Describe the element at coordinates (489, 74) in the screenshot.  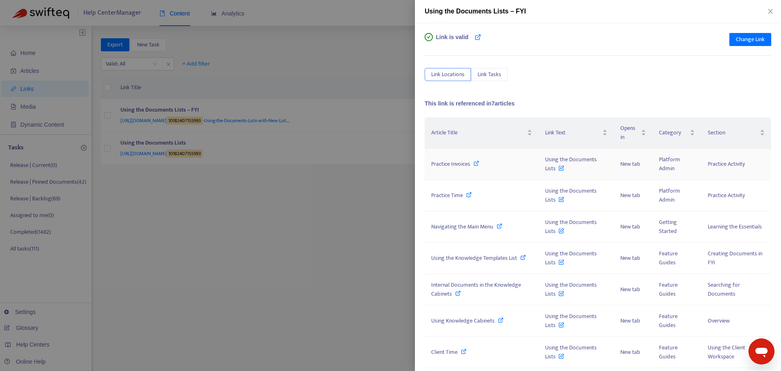
I see `button: Link Tasks` at that location.